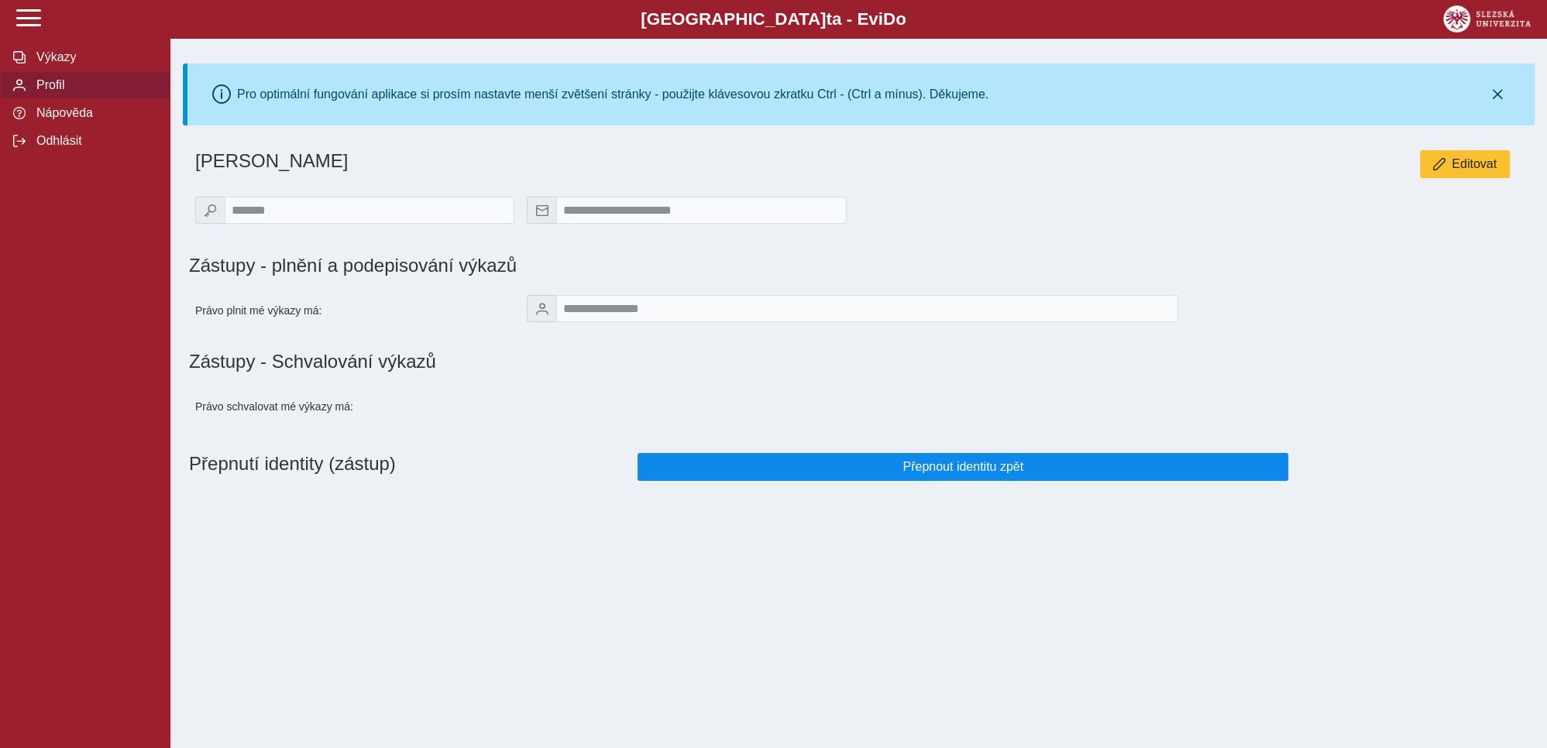 This screenshot has width=1547, height=748. I want to click on h1: Přepnutí identity (zástup), so click(410, 467).